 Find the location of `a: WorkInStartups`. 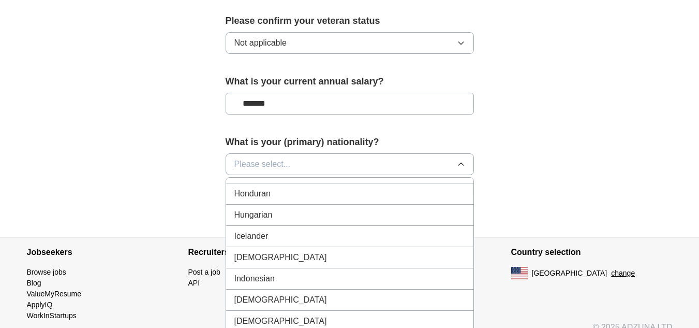

a: WorkInStartups is located at coordinates (52, 315).